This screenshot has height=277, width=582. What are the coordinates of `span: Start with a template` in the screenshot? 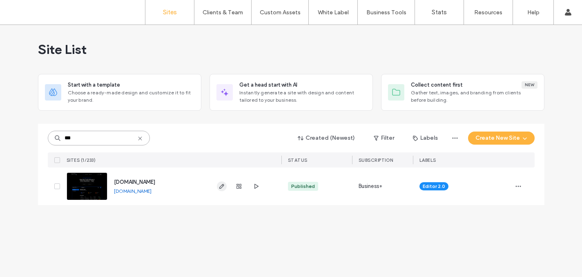 It's located at (94, 85).